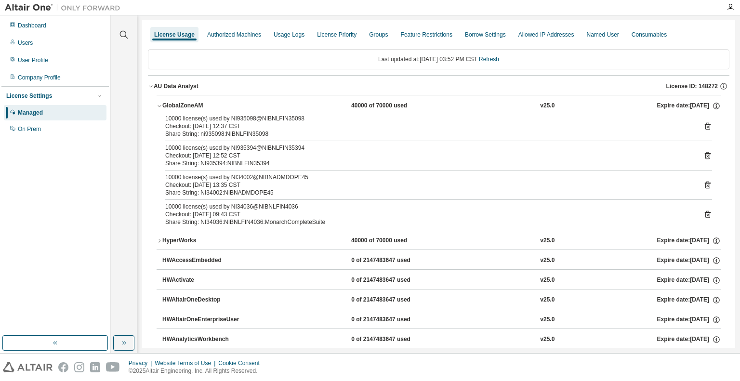 Image resolution: width=740 pixels, height=381 pixels. What do you see at coordinates (427, 222) in the screenshot?
I see `div: Share String: NI34036:NIBNLFIN4036:MonarchCompleteSuite` at bounding box center [427, 222].